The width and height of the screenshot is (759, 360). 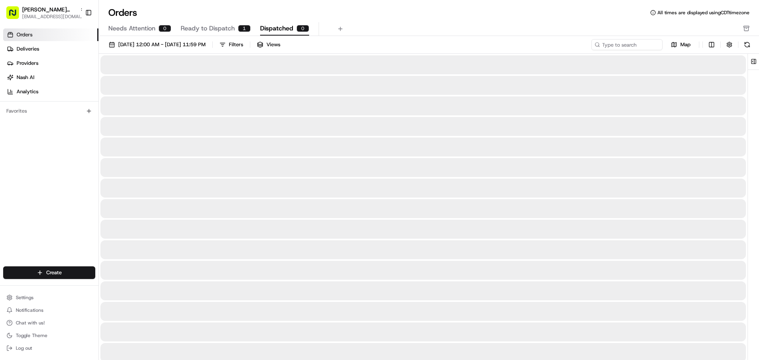 What do you see at coordinates (627, 45) in the screenshot?
I see `input: Type to search` at bounding box center [627, 45].